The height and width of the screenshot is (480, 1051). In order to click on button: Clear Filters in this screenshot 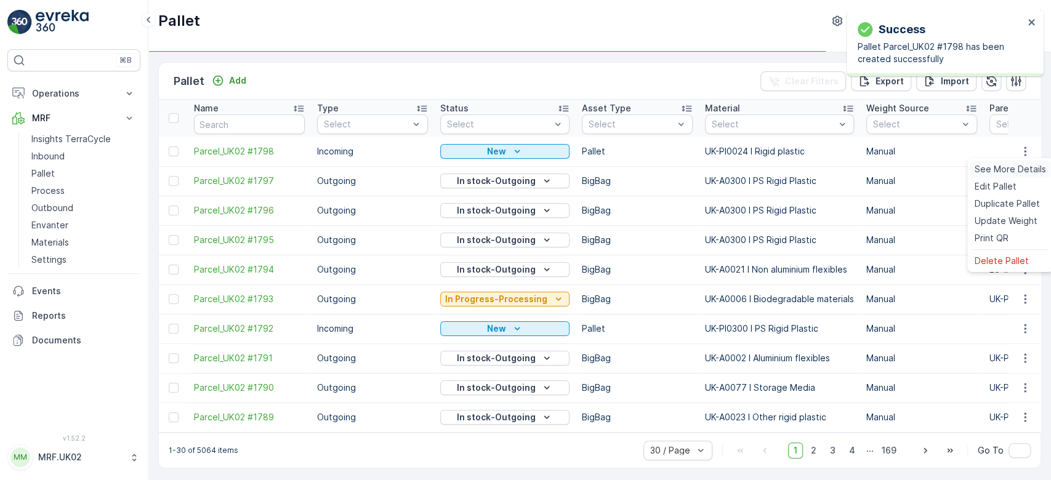, I will do `click(803, 81)`.